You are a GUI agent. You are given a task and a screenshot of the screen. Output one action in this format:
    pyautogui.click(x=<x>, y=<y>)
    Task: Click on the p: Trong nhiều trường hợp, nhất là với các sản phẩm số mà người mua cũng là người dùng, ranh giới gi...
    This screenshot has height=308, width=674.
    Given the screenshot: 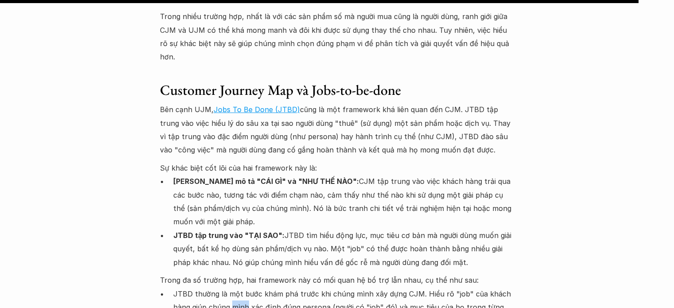 What is the action you would take?
    pyautogui.click(x=337, y=37)
    